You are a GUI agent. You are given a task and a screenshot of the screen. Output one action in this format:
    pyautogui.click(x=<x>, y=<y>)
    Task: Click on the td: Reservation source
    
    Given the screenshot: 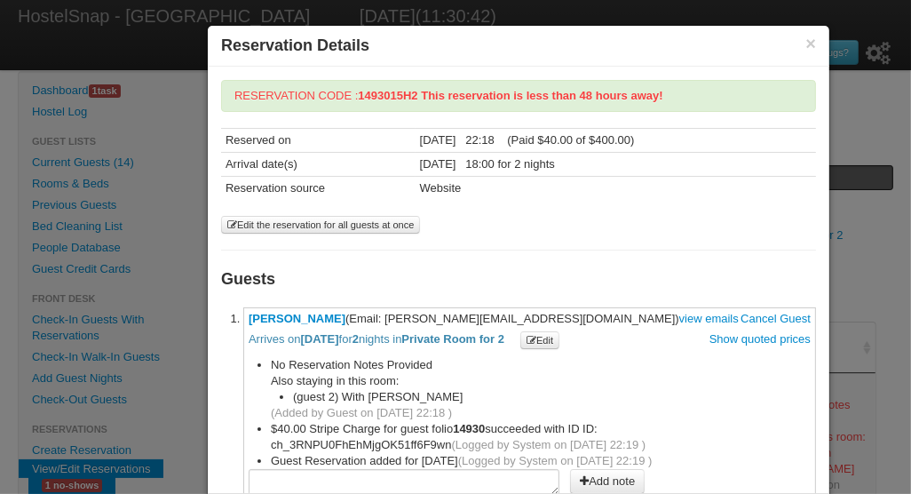 What is the action you would take?
    pyautogui.click(x=318, y=188)
    